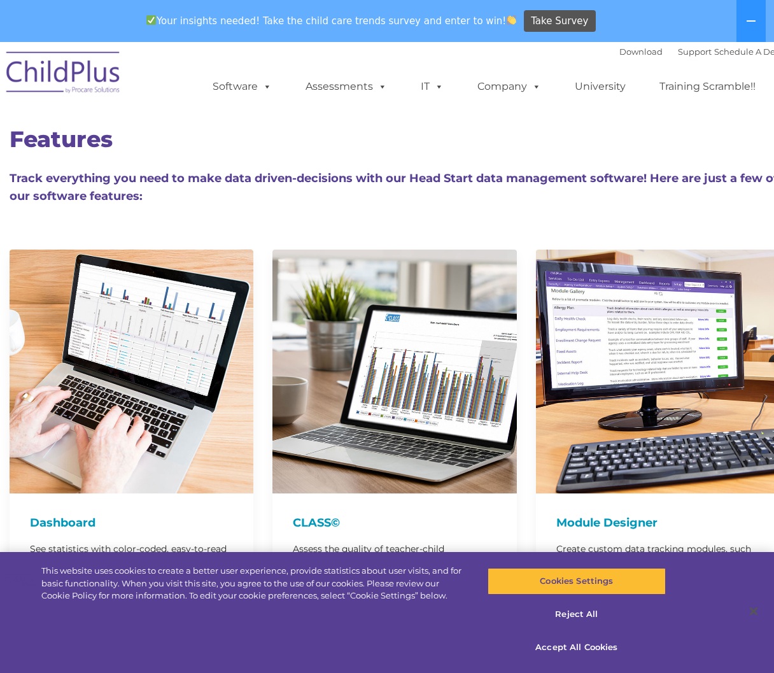  Describe the element at coordinates (753, 611) in the screenshot. I see `button: Close` at that location.